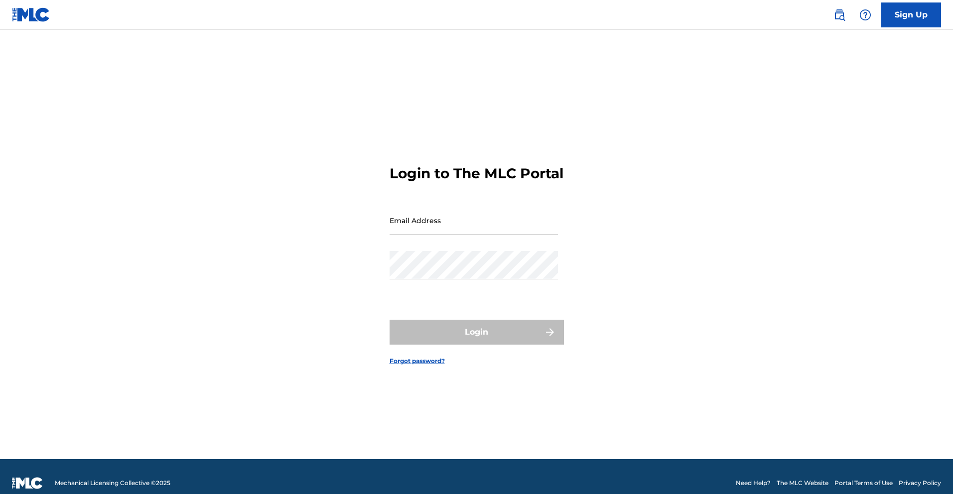  What do you see at coordinates (839, 15) in the screenshot?
I see `img: search` at bounding box center [839, 15].